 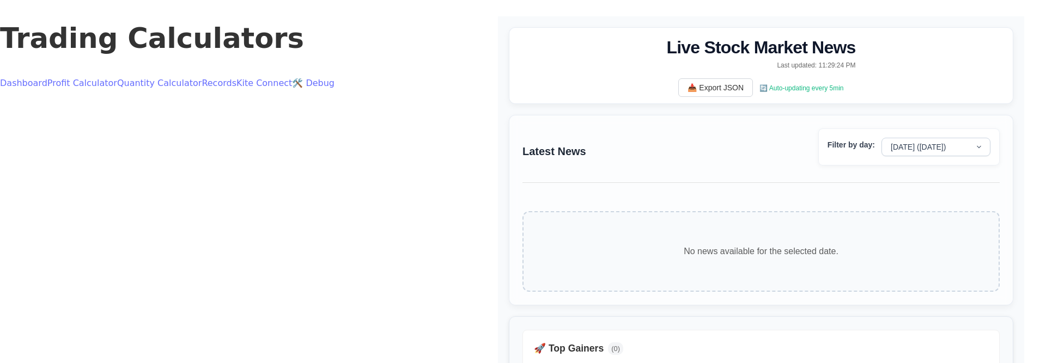 What do you see at coordinates (554, 151) in the screenshot?
I see `h3: Latest News` at bounding box center [554, 151].